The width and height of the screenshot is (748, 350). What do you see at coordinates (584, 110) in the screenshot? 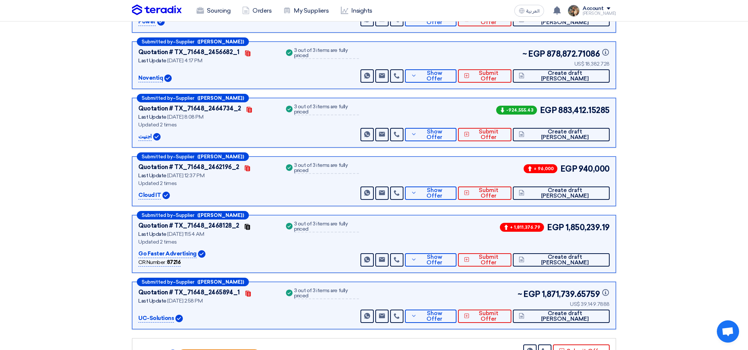
I see `span: 883,412.15285` at bounding box center [584, 110].